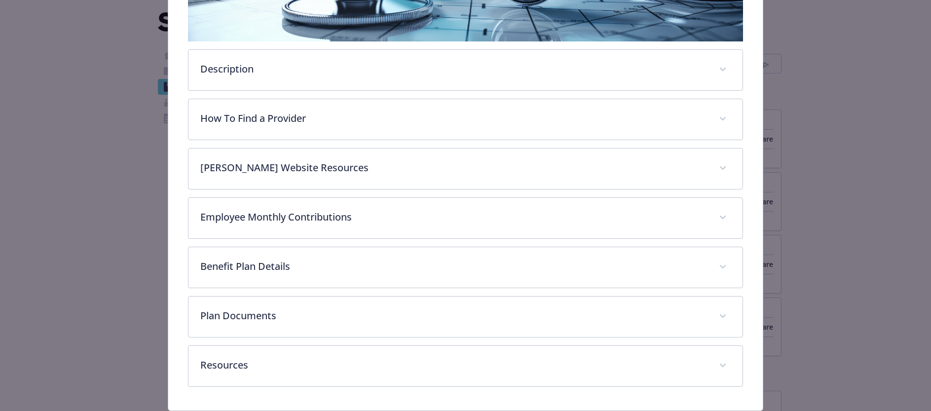 The width and height of the screenshot is (931, 411). What do you see at coordinates (466, 218) in the screenshot?
I see `div: Employee Monthly Contributions` at bounding box center [466, 218].